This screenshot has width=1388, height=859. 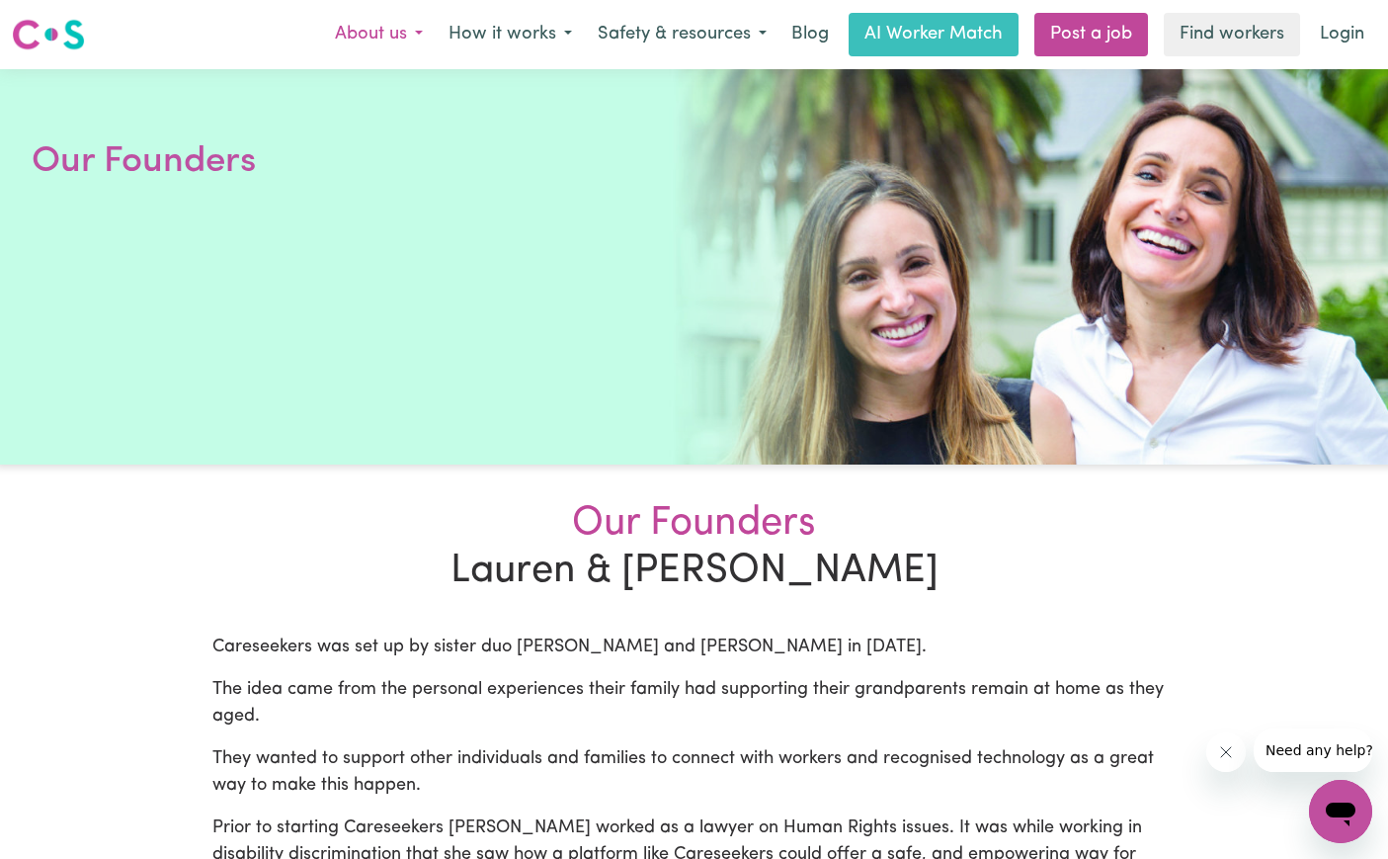 What do you see at coordinates (682, 35) in the screenshot?
I see `button: Safety & resources` at bounding box center [682, 35].